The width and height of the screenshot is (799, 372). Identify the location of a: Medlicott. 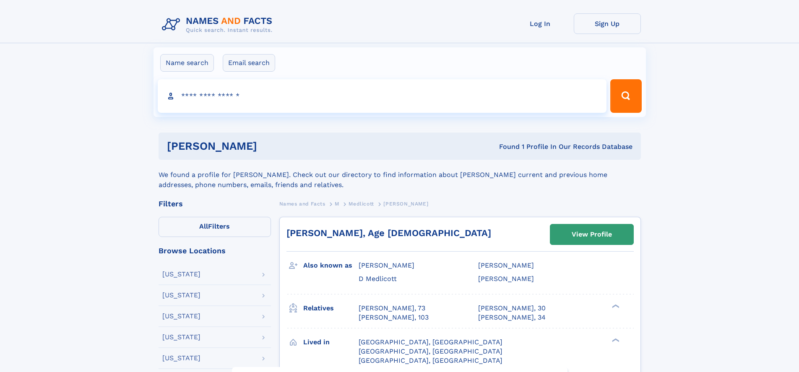
(361, 203).